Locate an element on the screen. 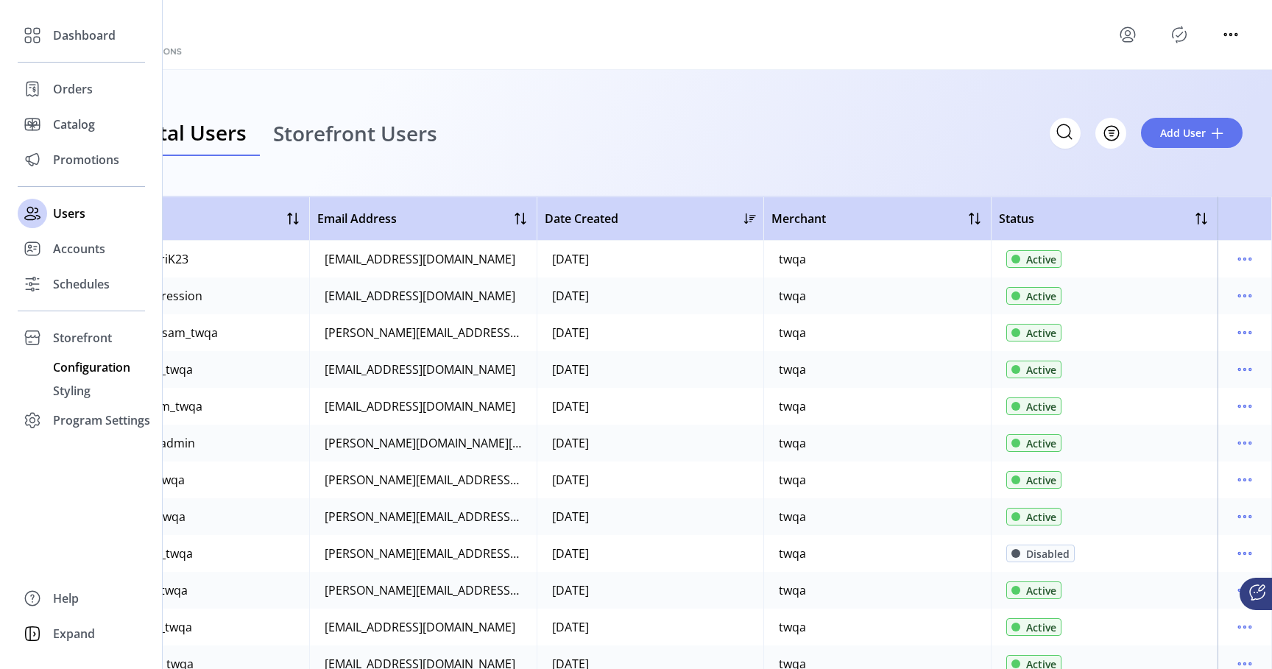 The width and height of the screenshot is (1272, 669). span: Dashboard is located at coordinates (84, 35).